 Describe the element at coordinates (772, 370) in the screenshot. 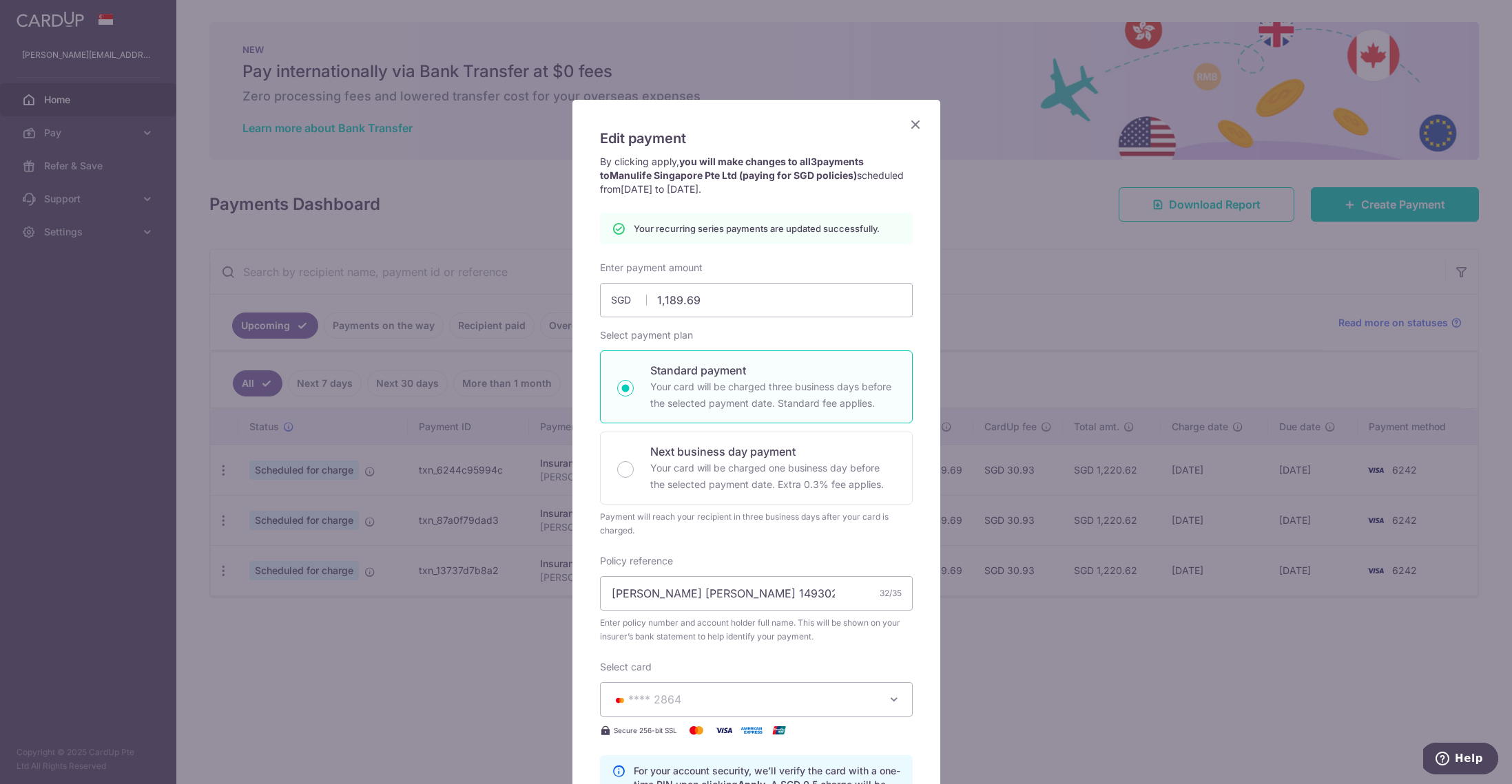

I see `p: Standard payment` at that location.